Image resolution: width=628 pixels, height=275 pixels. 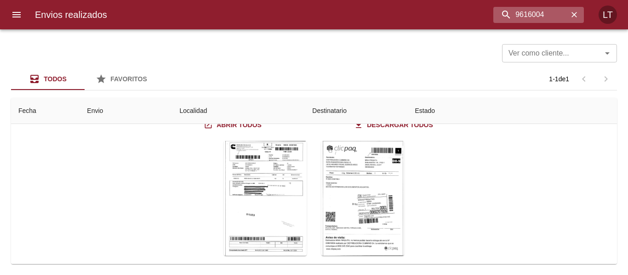 What do you see at coordinates (513, 111) in the screenshot?
I see `th: Estado` at bounding box center [513, 111].